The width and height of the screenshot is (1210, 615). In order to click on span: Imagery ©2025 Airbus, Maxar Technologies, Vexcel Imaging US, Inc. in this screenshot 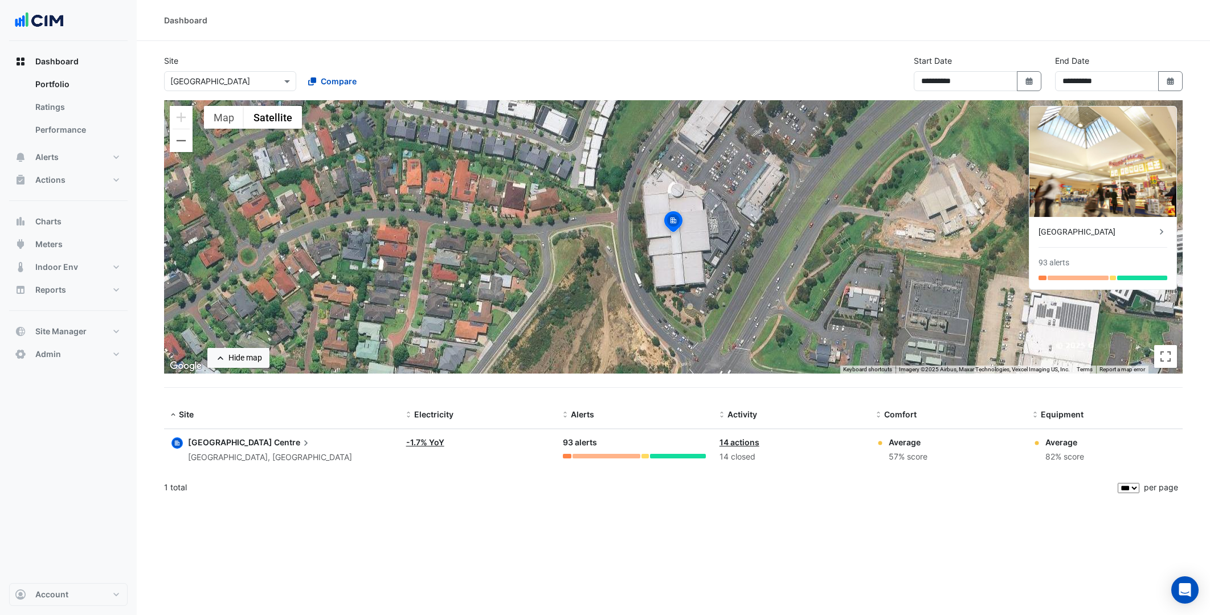, I will do `click(984, 369)`.